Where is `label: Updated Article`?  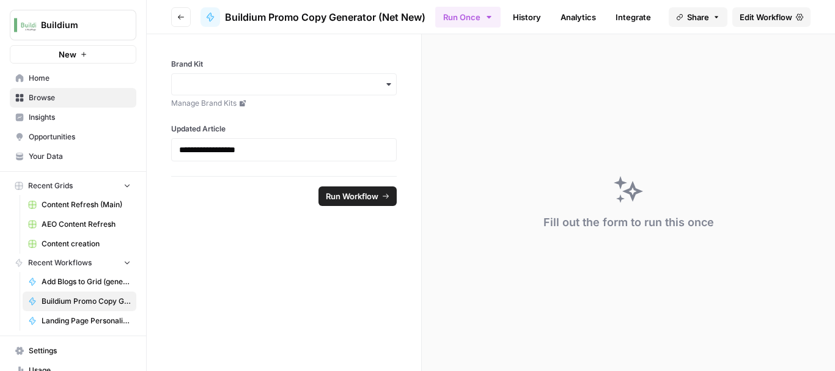 label: Updated Article is located at coordinates (284, 129).